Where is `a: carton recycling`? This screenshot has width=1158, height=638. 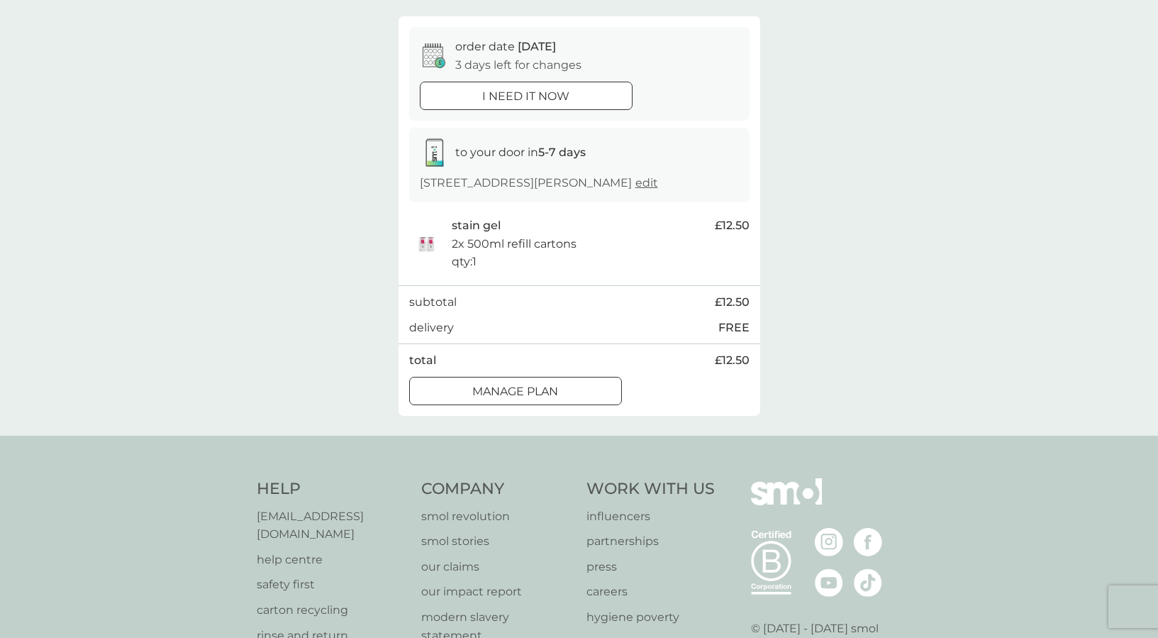 a: carton recycling is located at coordinates (332, 610).